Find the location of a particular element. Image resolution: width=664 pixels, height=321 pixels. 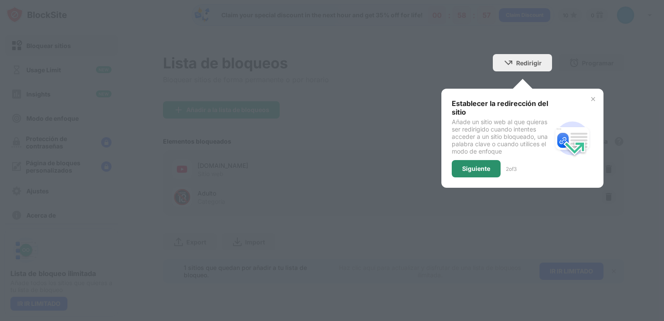

div: Establecer la redirección del sitio is located at coordinates (501, 108).